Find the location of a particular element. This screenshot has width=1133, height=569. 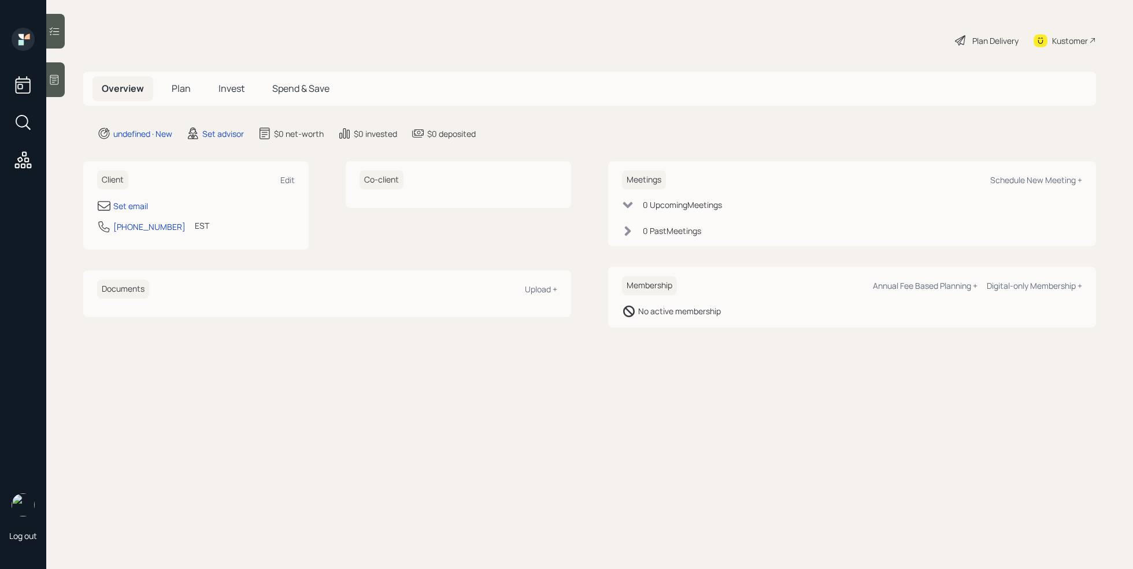

h6: Membership is located at coordinates (649, 286).